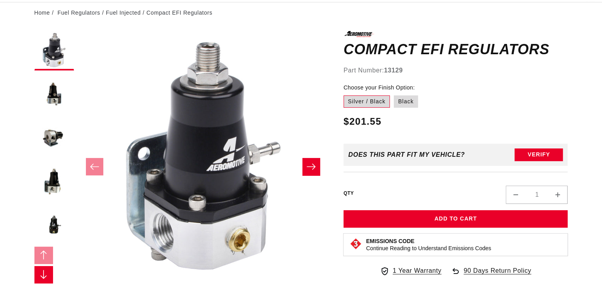 Image resolution: width=602 pixels, height=308 pixels. I want to click on strong: 13129, so click(393, 70).